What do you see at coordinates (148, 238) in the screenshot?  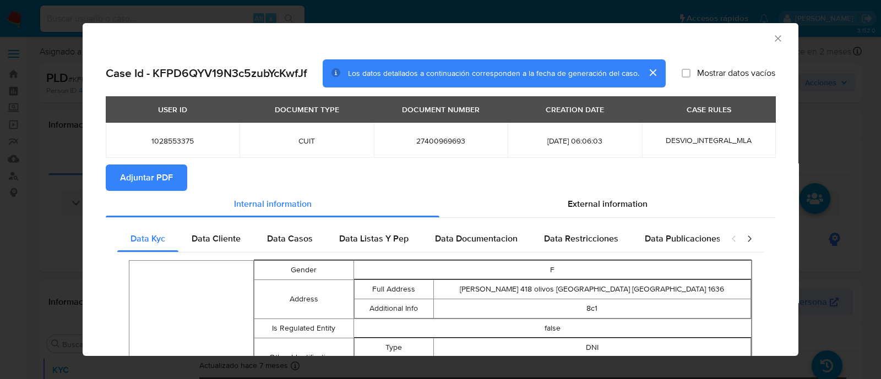 I see `span: Data Kyc` at bounding box center [148, 238].